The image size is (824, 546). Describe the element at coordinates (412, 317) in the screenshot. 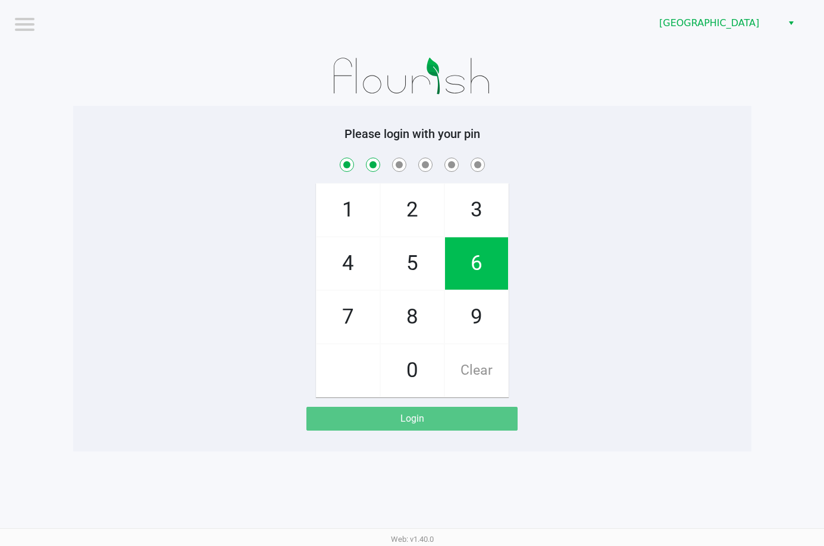

I see `span: 8` at that location.